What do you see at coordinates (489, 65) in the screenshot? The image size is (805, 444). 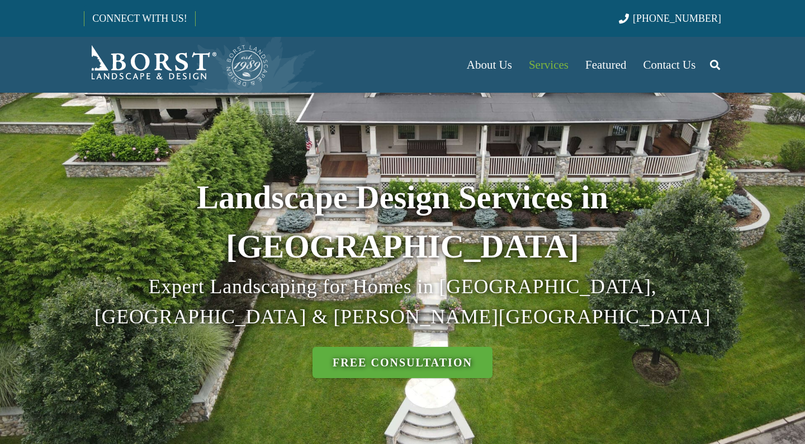 I see `a: About Us` at bounding box center [489, 65].